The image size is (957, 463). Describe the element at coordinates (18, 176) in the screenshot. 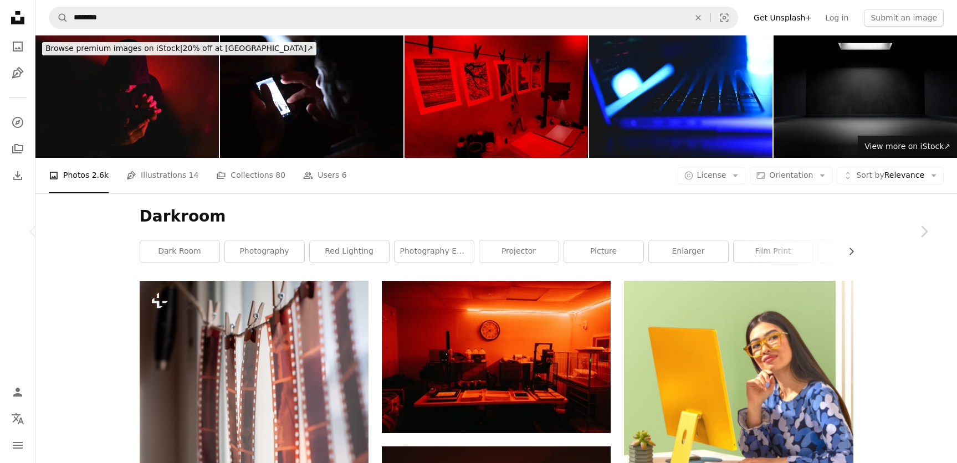

I see `a: Download History` at that location.